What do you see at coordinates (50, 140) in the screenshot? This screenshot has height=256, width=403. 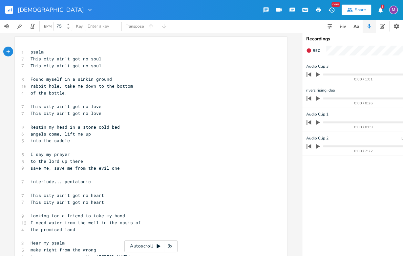 I see `span: into the saddle` at bounding box center [50, 140].